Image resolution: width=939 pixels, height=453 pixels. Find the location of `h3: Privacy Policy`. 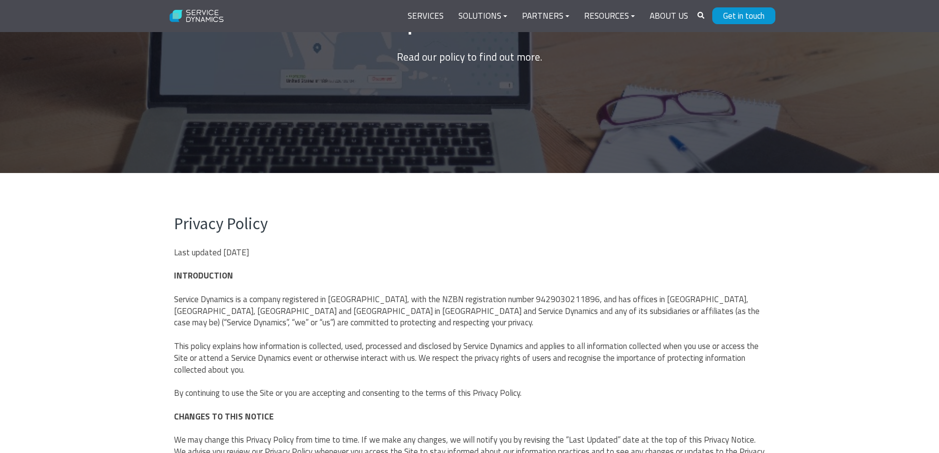

h3: Privacy Policy is located at coordinates (470, 224).